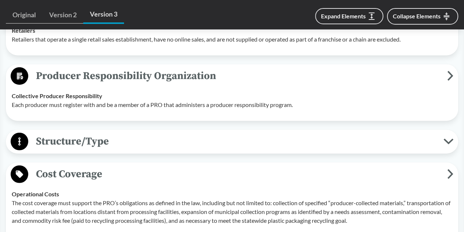 Image resolution: width=464 pixels, height=232 pixels. Describe the element at coordinates (23, 30) in the screenshot. I see `strong: Retailers` at that location.